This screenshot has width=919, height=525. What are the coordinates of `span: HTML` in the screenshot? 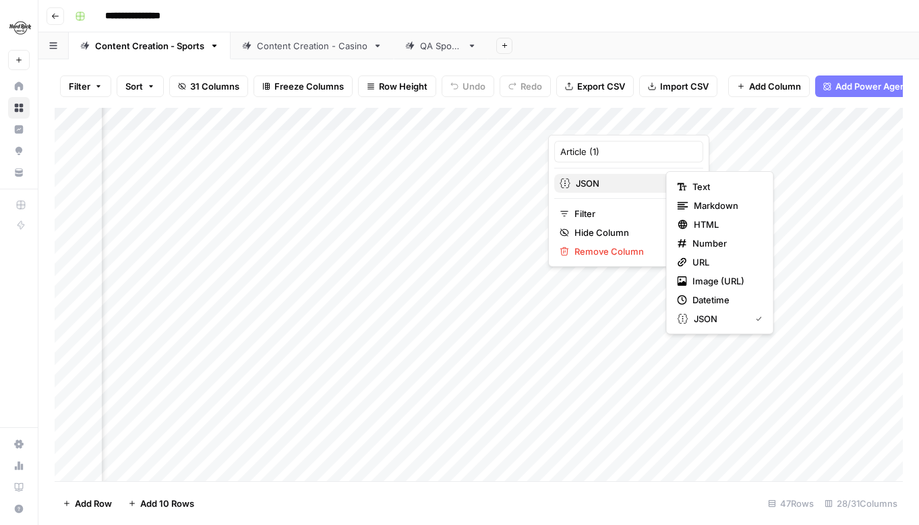 It's located at (726, 225).